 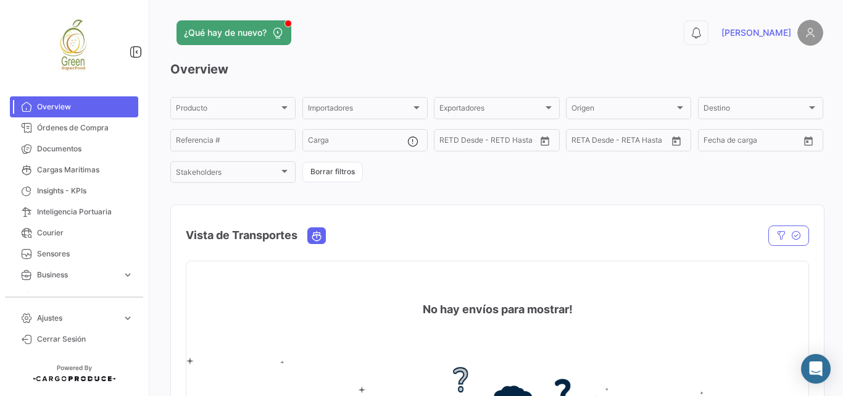 What do you see at coordinates (74, 191) in the screenshot?
I see `a: Insights - KPIs` at bounding box center [74, 191].